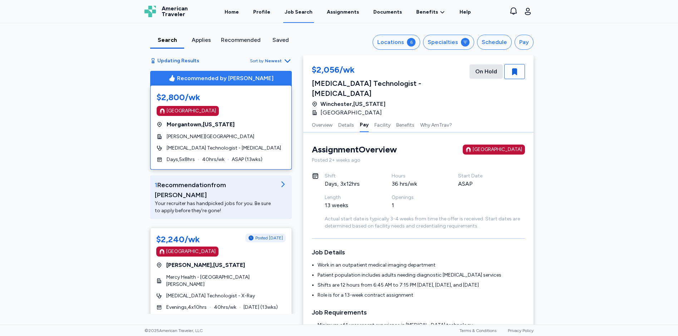 The height and width of the screenshot is (336, 678). Describe the element at coordinates (416, 184) in the screenshot. I see `div: 36 hrs/wk` at that location.